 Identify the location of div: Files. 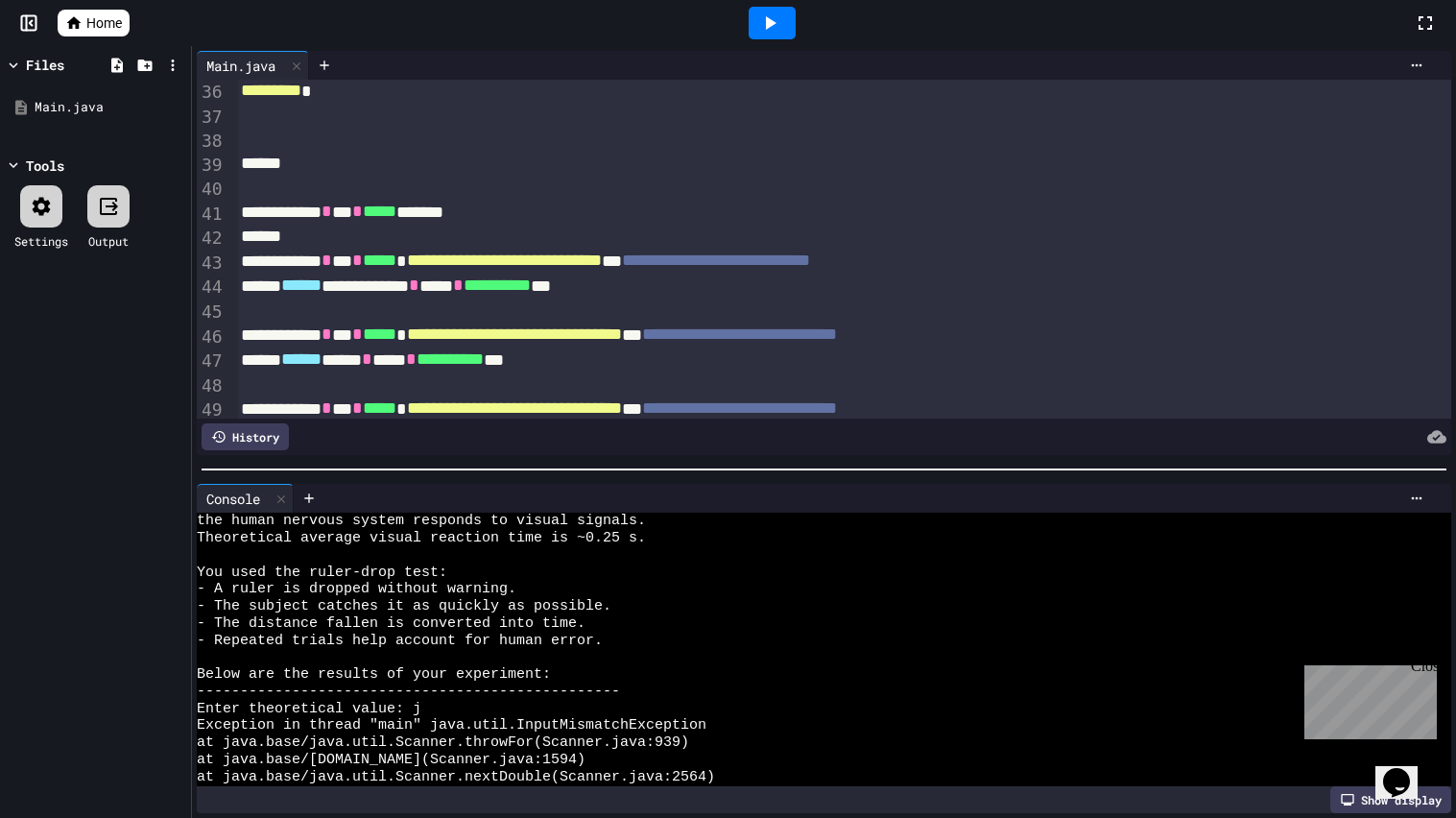
(45, 64).